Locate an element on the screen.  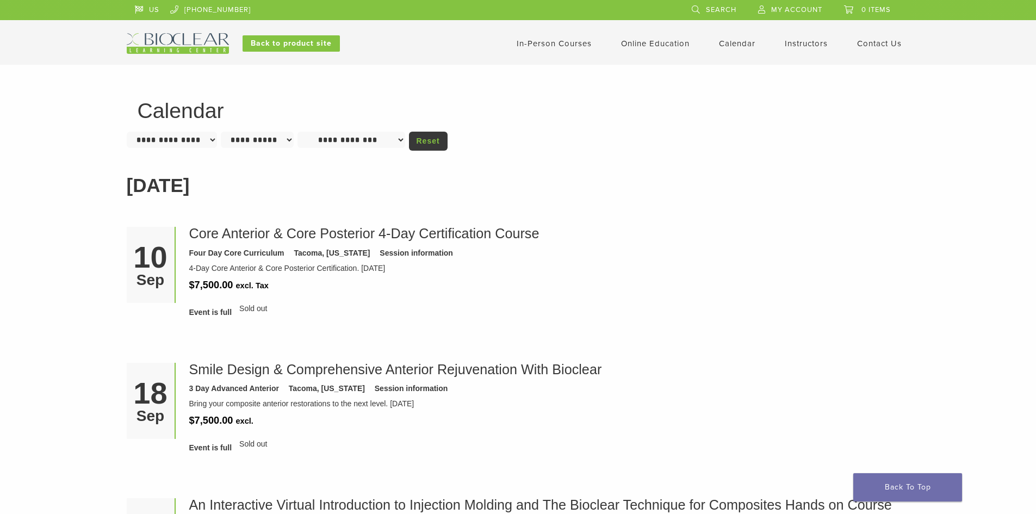
a: Instructors is located at coordinates (806, 43).